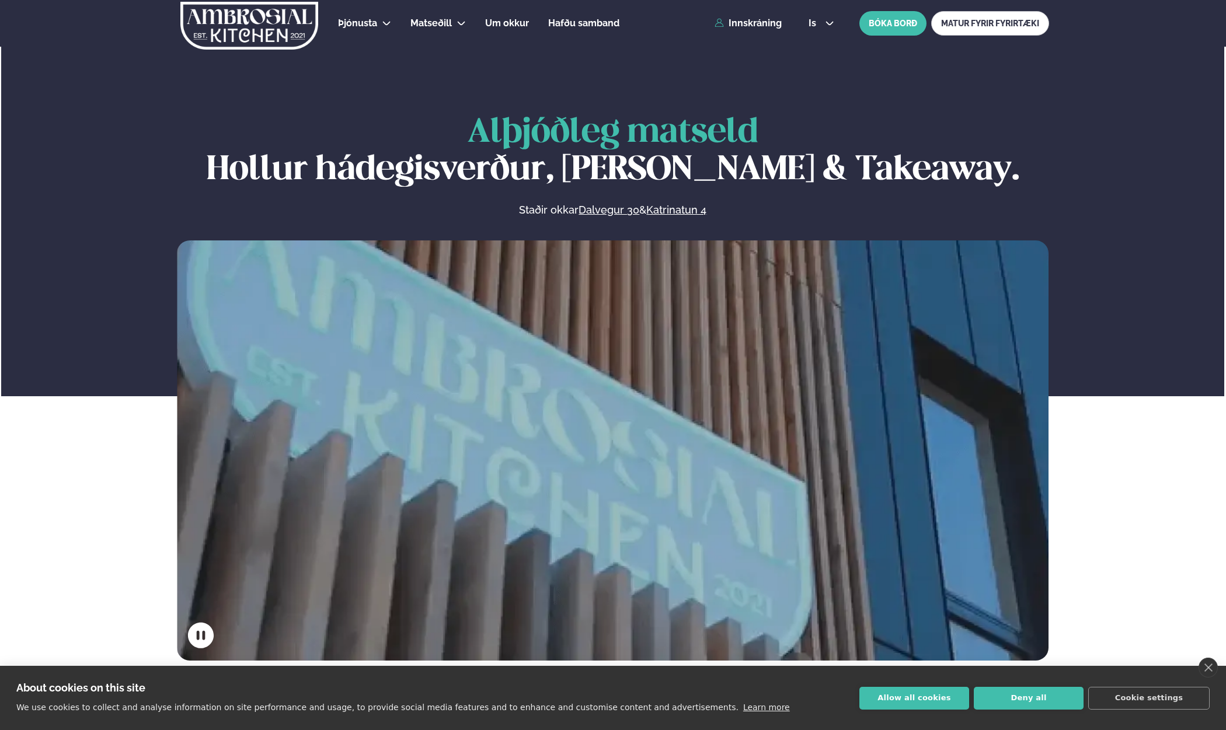 The image size is (1226, 730). Describe the element at coordinates (431, 23) in the screenshot. I see `a: Matseðill` at that location.